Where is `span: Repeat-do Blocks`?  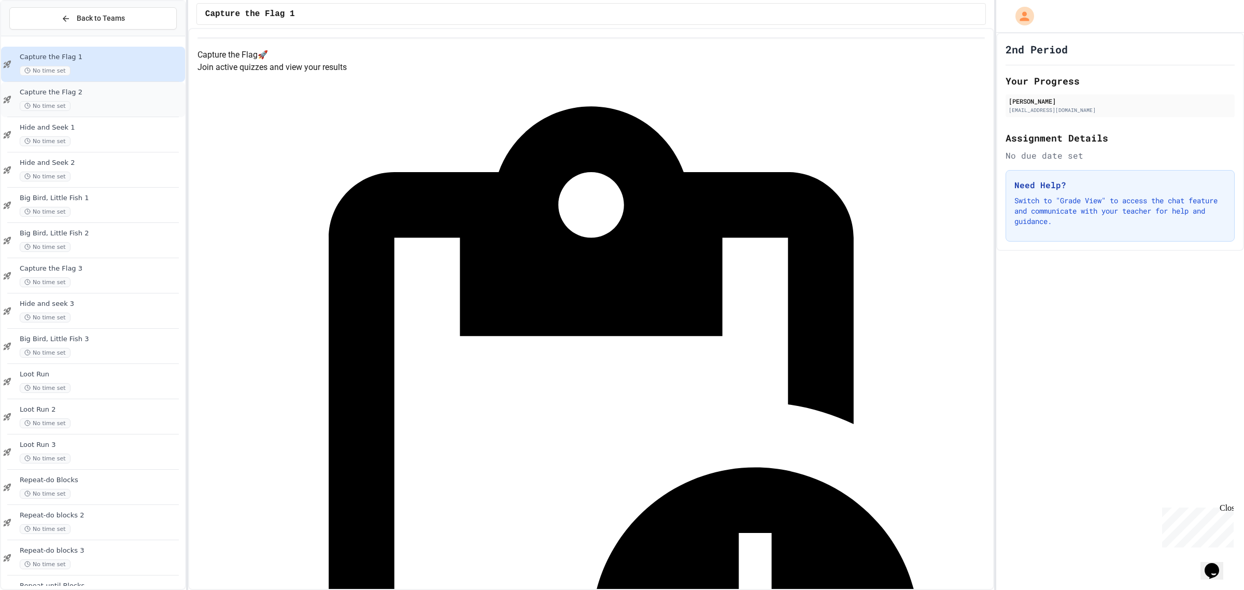
span: Repeat-do Blocks is located at coordinates (101, 480).